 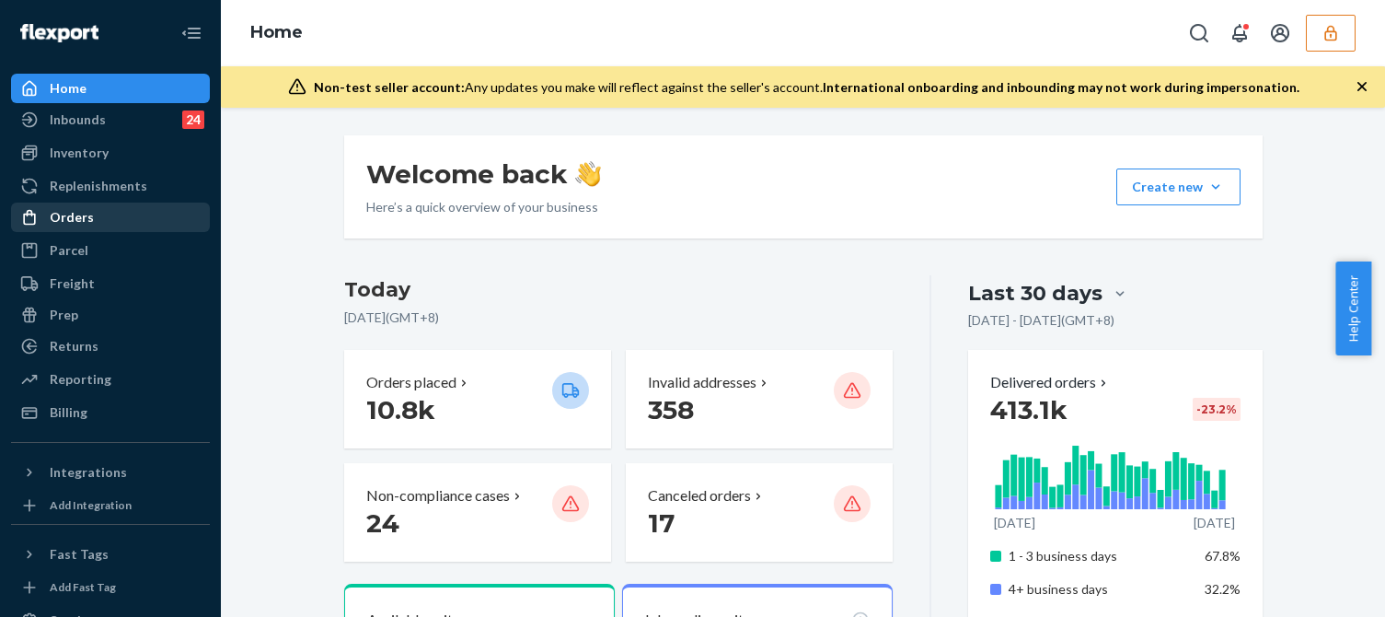 I want to click on ol: breadcrumbs, so click(x=276, y=33).